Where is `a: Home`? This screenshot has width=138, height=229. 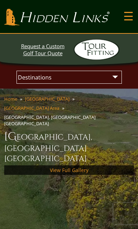 a: Home is located at coordinates (11, 99).